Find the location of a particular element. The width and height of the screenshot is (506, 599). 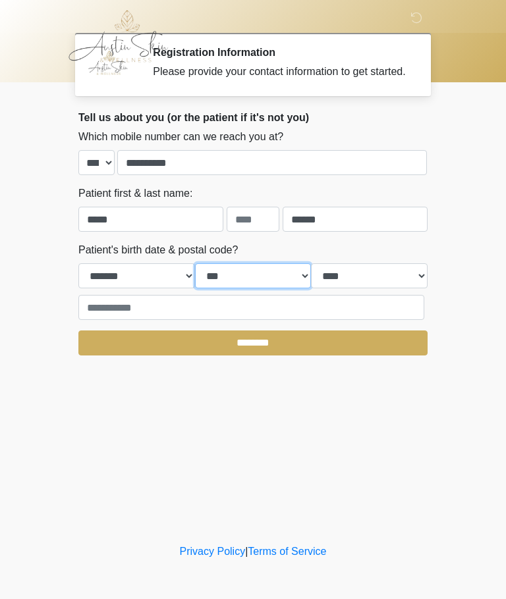

a: Terms of Service is located at coordinates (286, 551).